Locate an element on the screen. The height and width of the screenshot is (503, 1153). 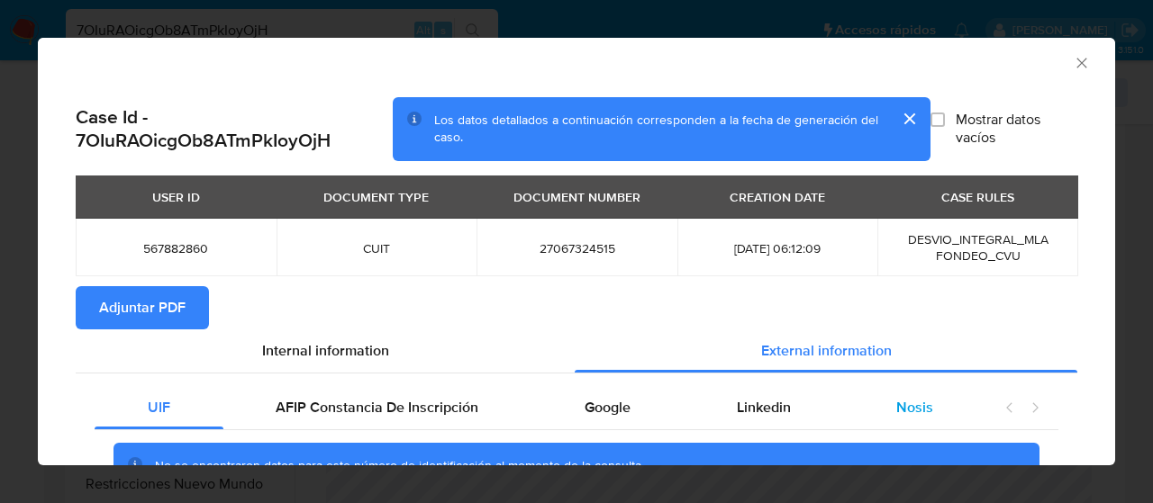
span: 567882860 is located at coordinates (176, 249).